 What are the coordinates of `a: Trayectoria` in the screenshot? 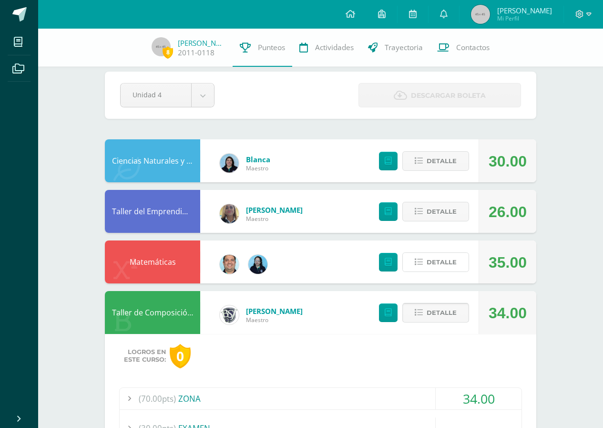 It's located at (395, 48).